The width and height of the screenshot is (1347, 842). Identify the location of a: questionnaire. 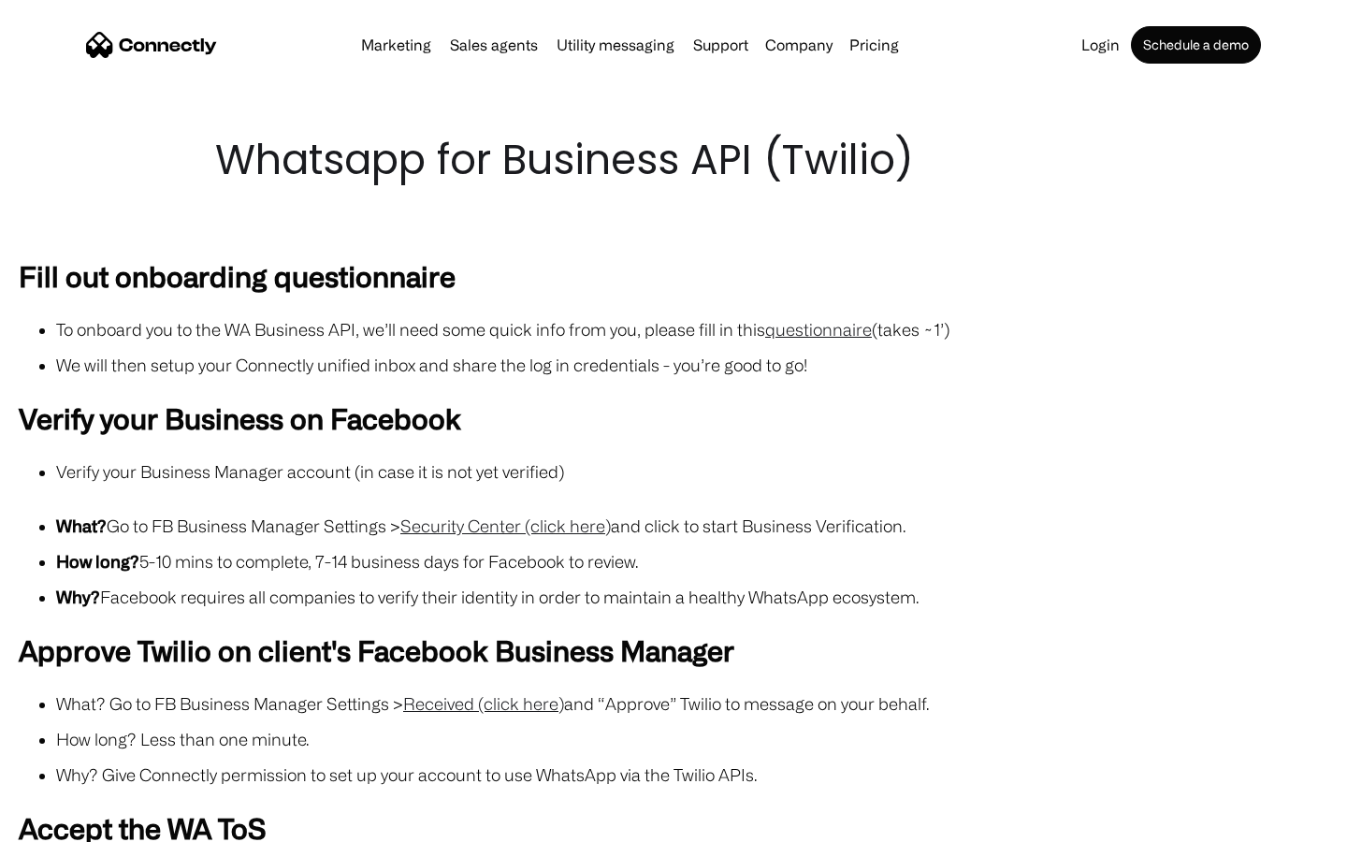
(819, 329).